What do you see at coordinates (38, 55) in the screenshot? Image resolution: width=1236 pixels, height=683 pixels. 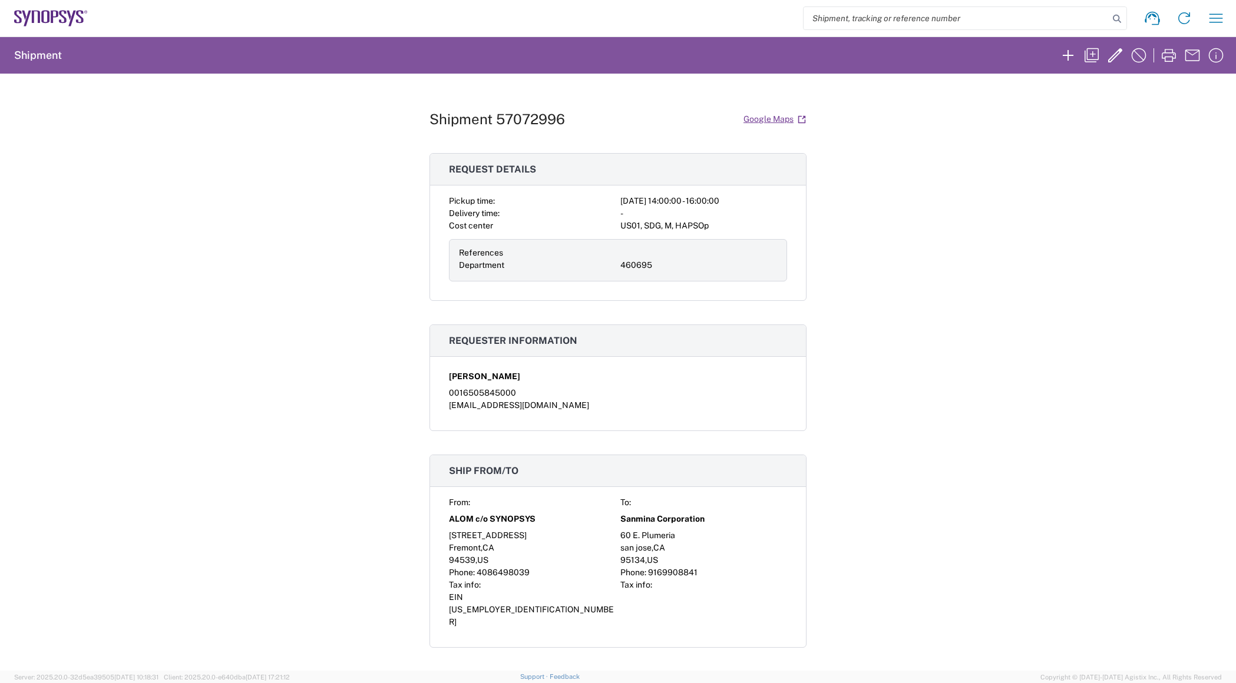 I see `h2: Shipment` at bounding box center [38, 55].